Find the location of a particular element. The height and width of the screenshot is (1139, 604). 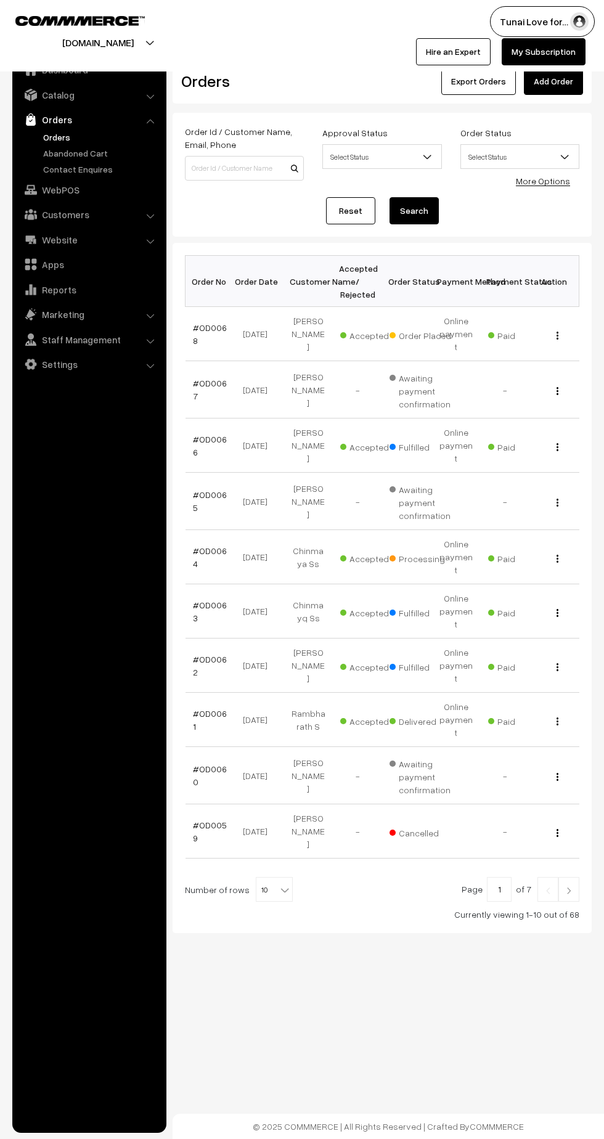

th: Payment Method is located at coordinates (456, 281).